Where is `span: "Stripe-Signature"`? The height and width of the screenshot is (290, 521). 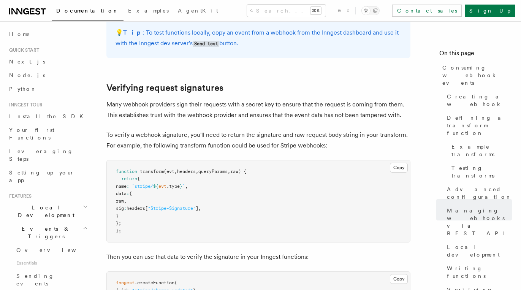 span: "Stripe-Signature" is located at coordinates (172, 208).